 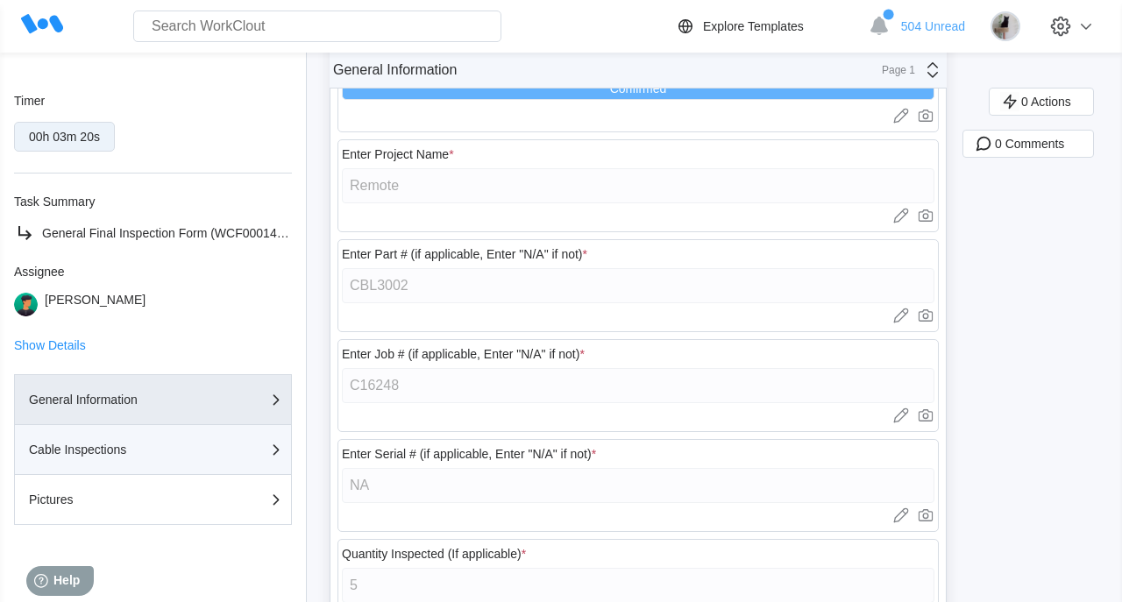 I want to click on div: Enter Serial # (if applicable, Enter "N/A" if not), so click(x=469, y=454).